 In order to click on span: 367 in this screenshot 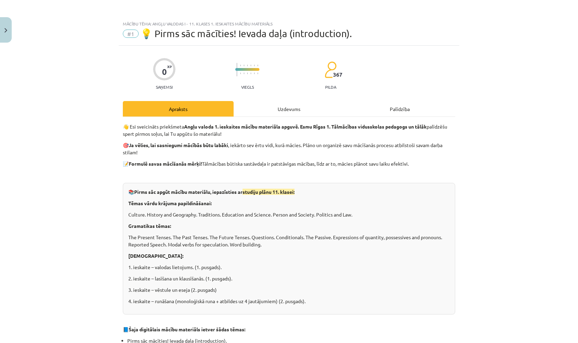, I will do `click(337, 75)`.